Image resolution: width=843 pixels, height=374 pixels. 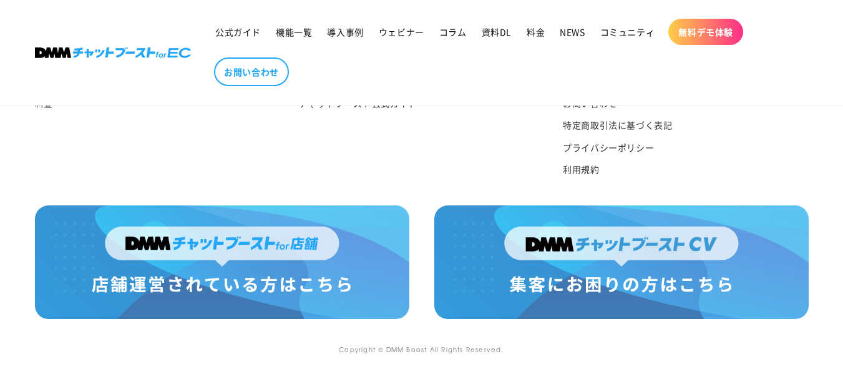 I want to click on a: 料金, so click(x=535, y=32).